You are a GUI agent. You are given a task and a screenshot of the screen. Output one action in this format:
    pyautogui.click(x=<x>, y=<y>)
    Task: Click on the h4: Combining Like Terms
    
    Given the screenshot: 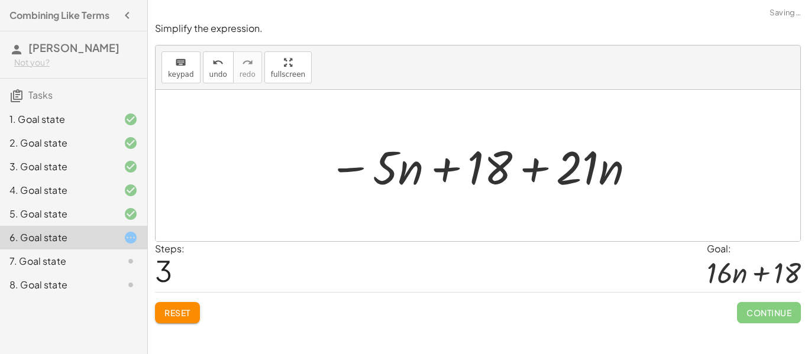 What is the action you would take?
    pyautogui.click(x=59, y=15)
    